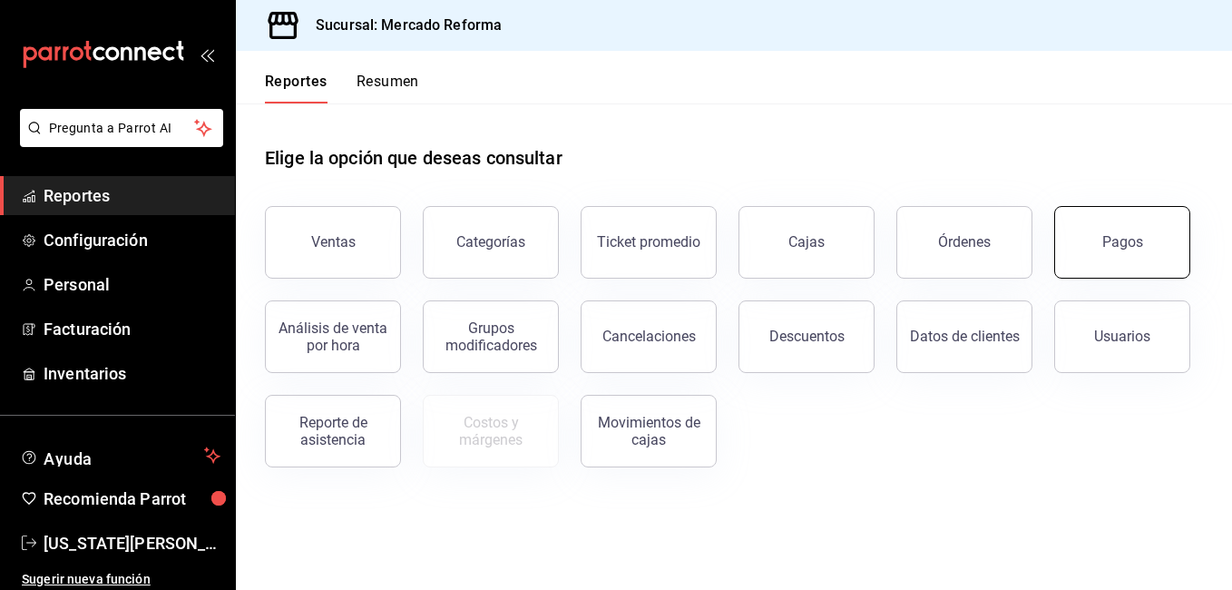 The height and width of the screenshot is (590, 1232). What do you see at coordinates (964, 242) in the screenshot?
I see `button: Órdenes` at bounding box center [964, 242].